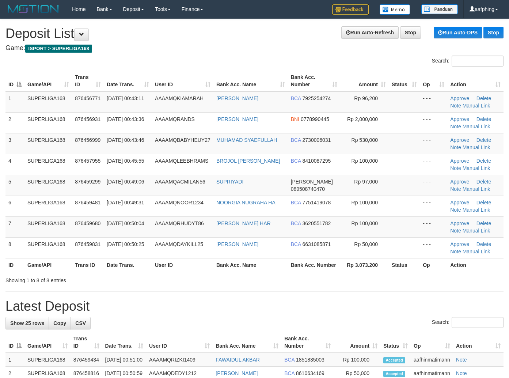 This screenshot has height=378, width=509. What do you see at coordinates (183, 265) in the screenshot?
I see `th: User ID` at bounding box center [183, 265].